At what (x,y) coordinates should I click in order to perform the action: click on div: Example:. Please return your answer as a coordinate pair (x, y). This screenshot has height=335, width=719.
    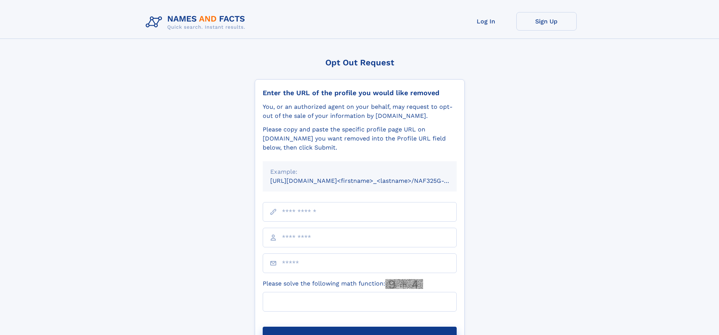
    Looking at the image, I should click on (359, 172).